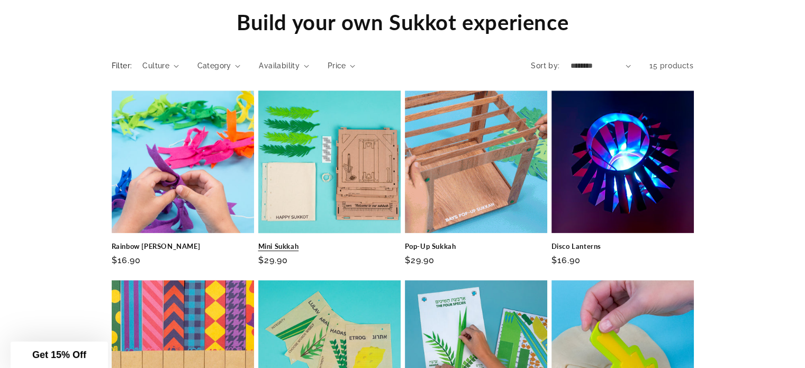 Image resolution: width=805 pixels, height=368 pixels. What do you see at coordinates (284, 66) in the screenshot?
I see `summary: Availability (0 selected)` at bounding box center [284, 66].